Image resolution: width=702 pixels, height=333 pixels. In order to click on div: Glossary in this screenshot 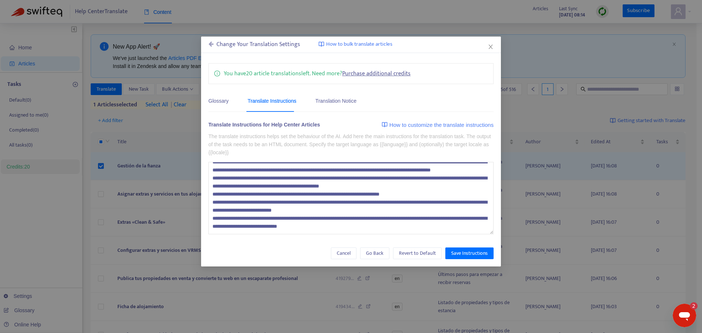, I will do `click(218, 101)`.